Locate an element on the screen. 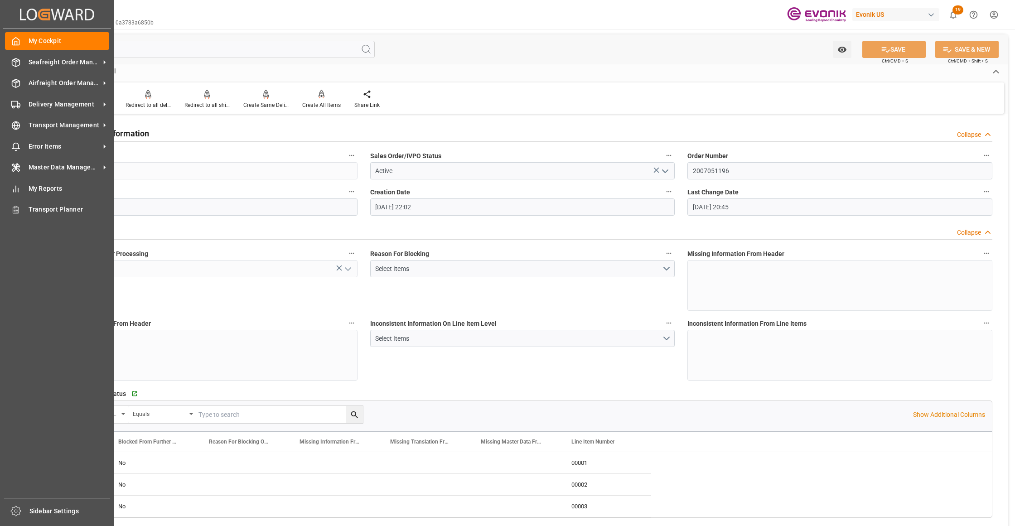  span: Inconsistent Information From Line Items is located at coordinates (747, 324).